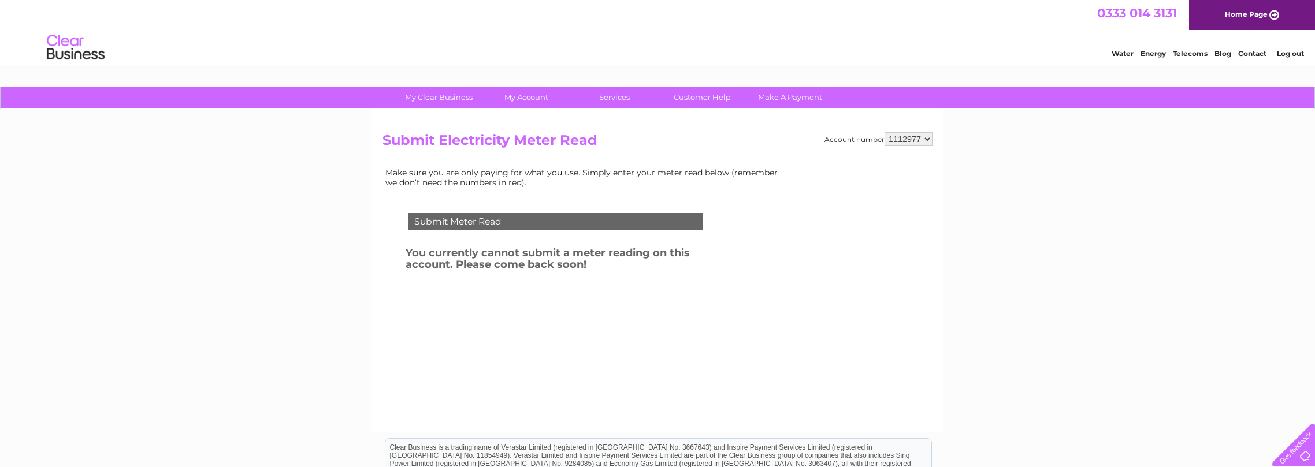 This screenshot has height=467, width=1315. I want to click on div: Account number, so click(878, 139).